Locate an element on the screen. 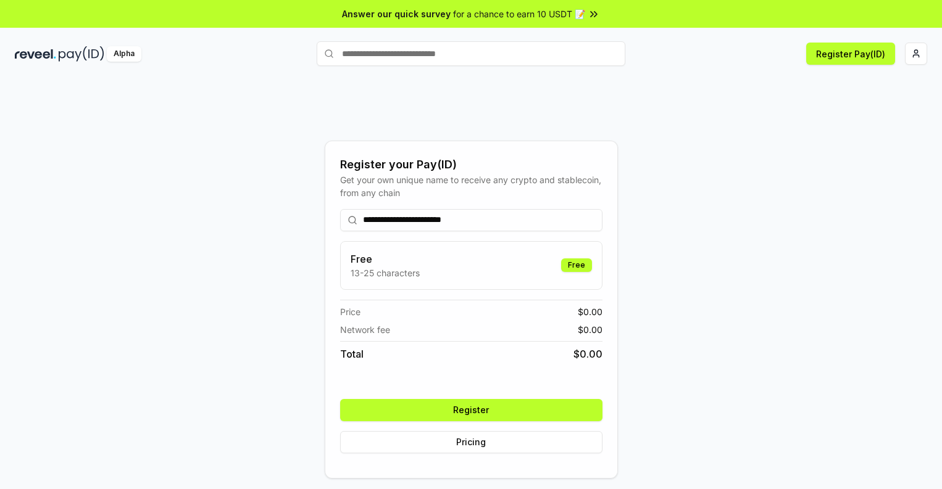 This screenshot has width=942, height=489. h3: Free is located at coordinates (385, 259).